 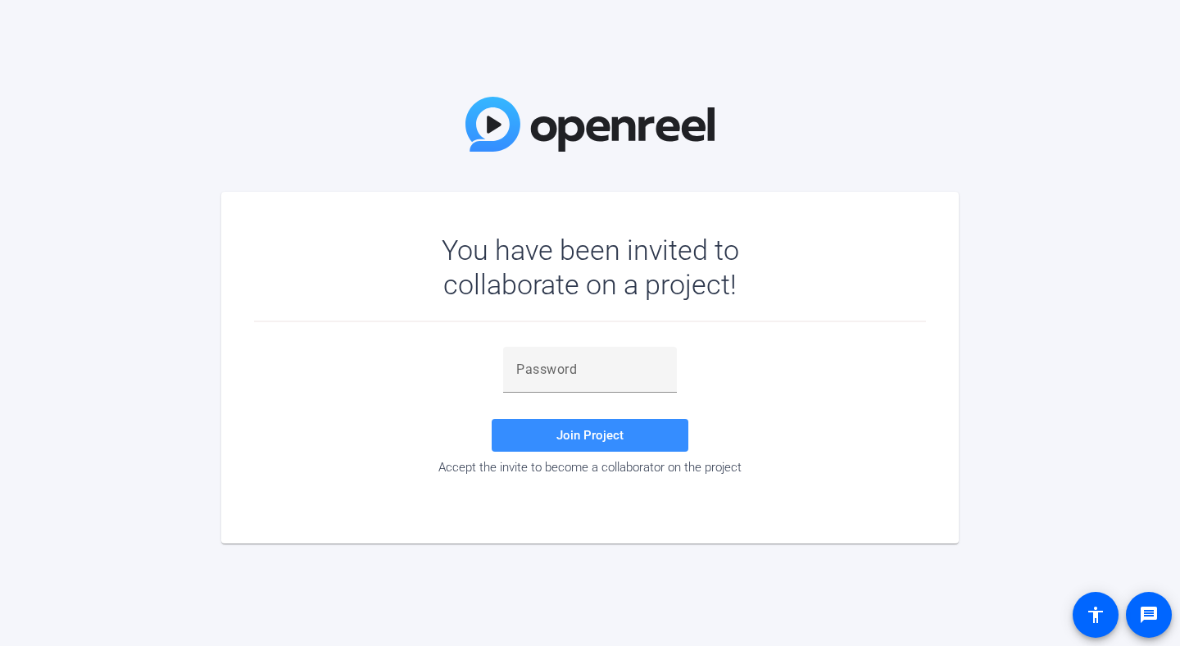 What do you see at coordinates (590, 267) in the screenshot?
I see `div: You have been invited to collaborate on a project!` at bounding box center [590, 267].